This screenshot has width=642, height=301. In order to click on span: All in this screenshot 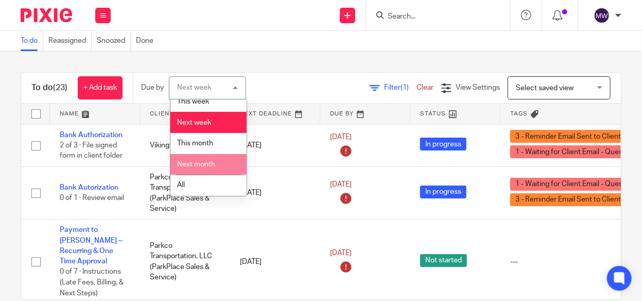, I will do `click(181, 185)`.